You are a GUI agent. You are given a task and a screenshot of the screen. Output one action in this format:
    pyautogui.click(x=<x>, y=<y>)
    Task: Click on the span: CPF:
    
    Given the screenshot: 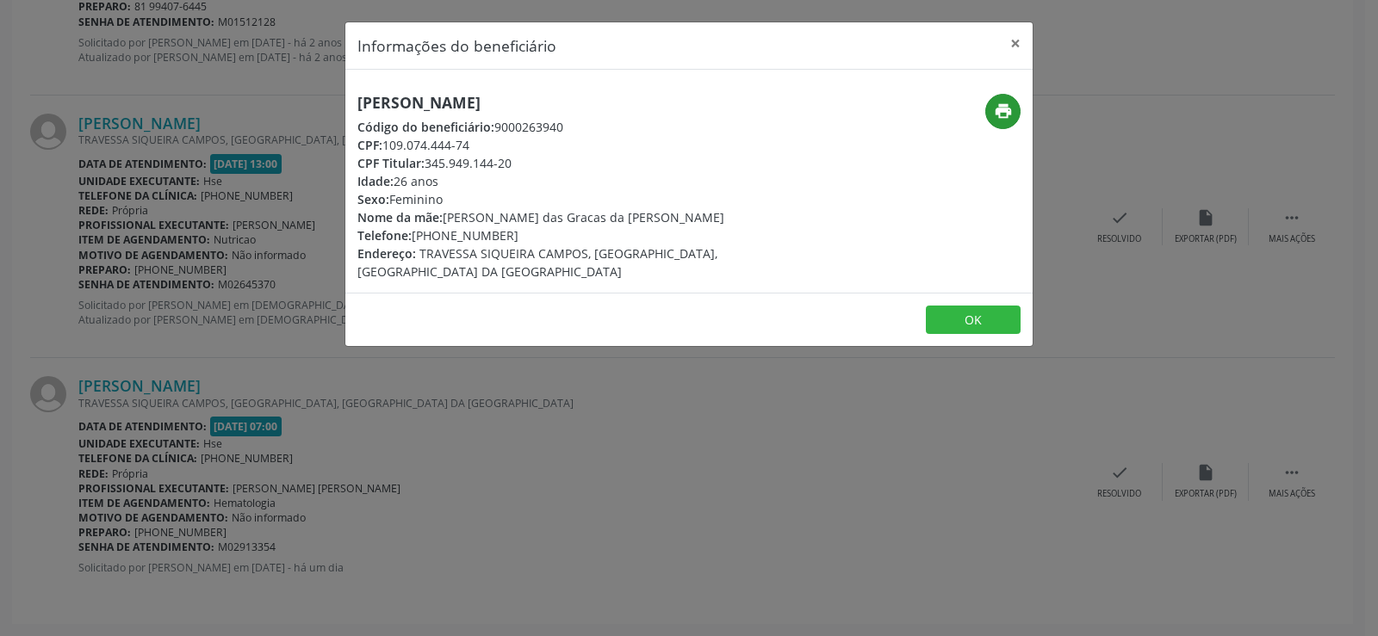 What is the action you would take?
    pyautogui.click(x=369, y=145)
    